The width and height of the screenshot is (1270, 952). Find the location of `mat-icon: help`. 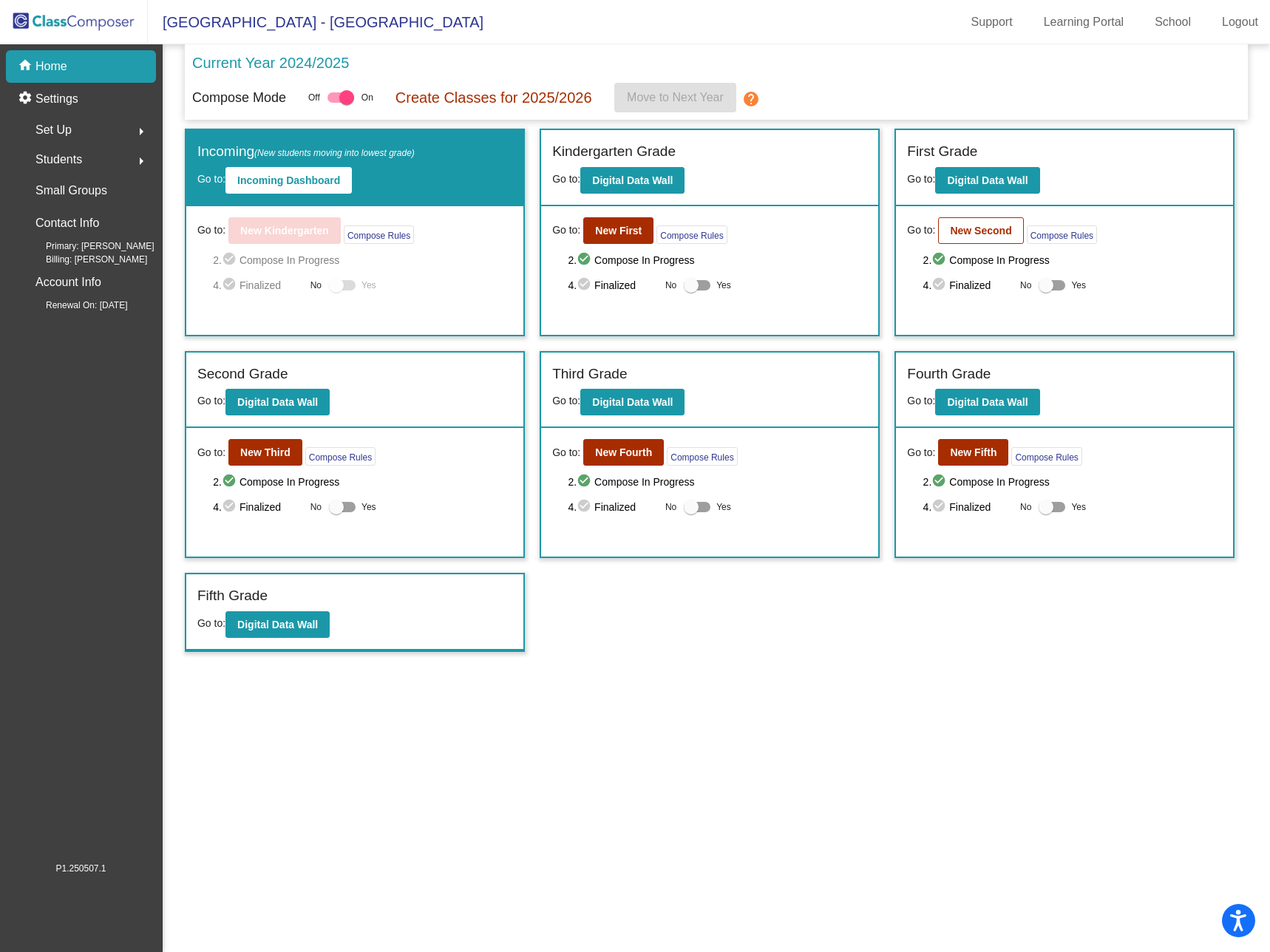

mat-icon: help is located at coordinates (751, 99).